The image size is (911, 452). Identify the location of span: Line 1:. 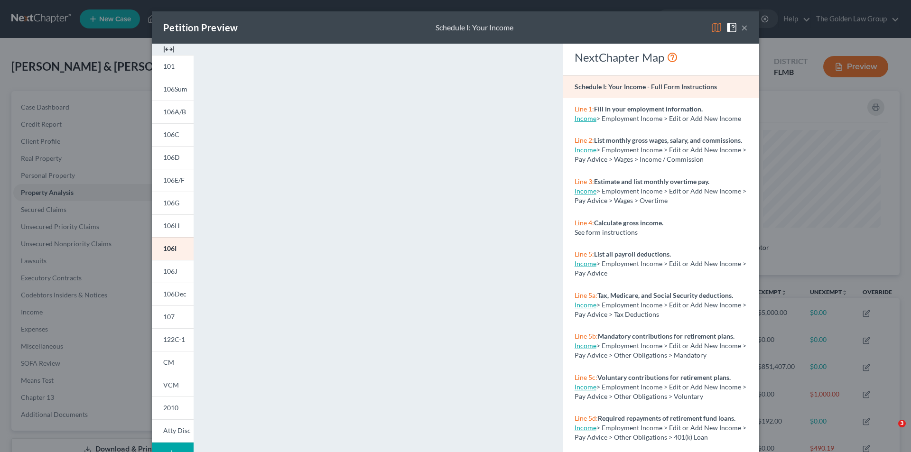
(584, 109).